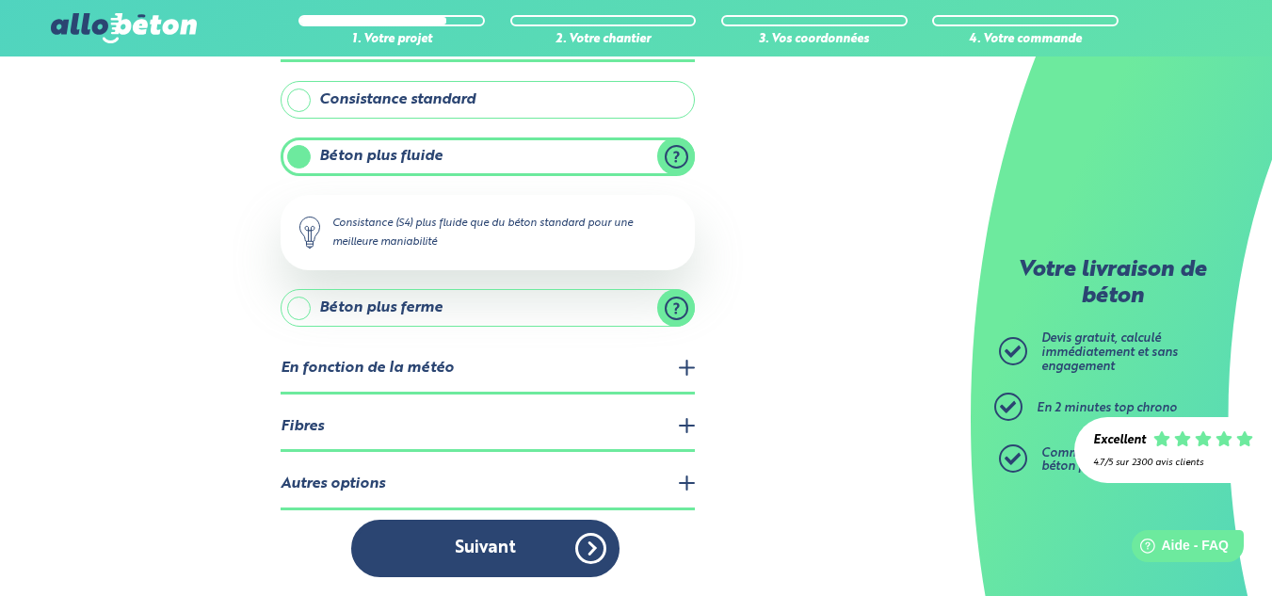 This screenshot has height=596, width=1272. I want to click on legend: En fonction de la météo, so click(488, 369).